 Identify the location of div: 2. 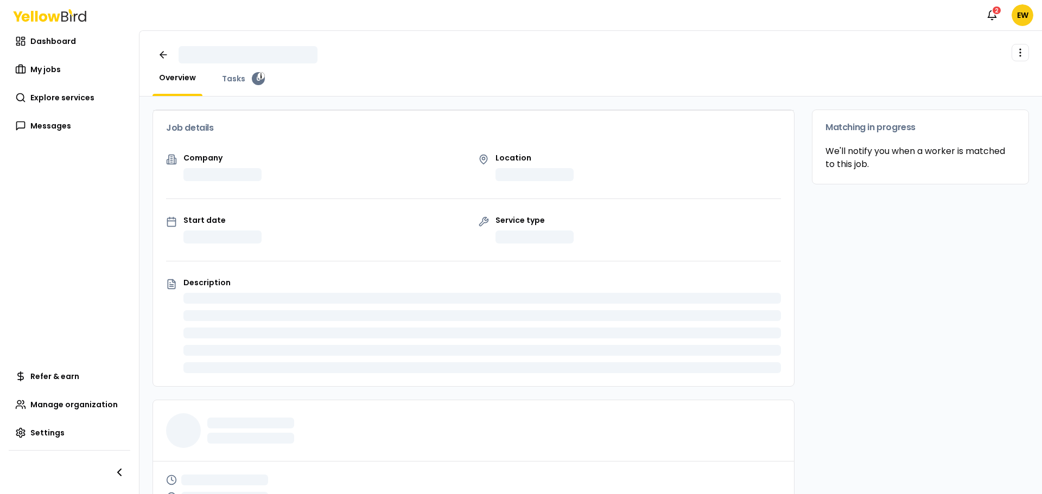
(996, 10).